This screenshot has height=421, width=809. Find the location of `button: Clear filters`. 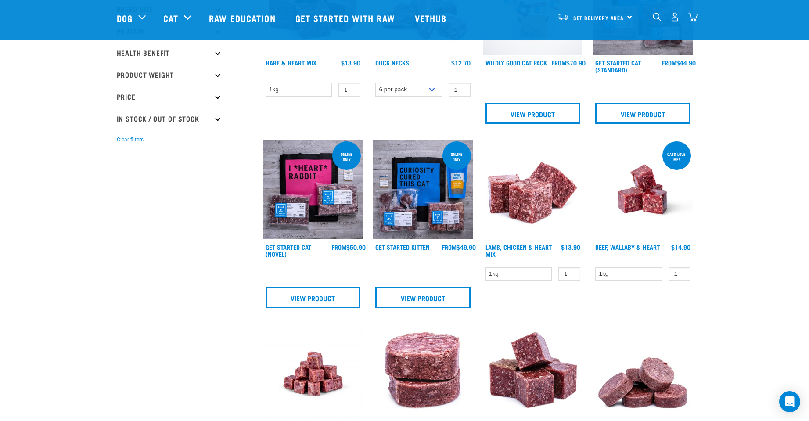

button: Clear filters is located at coordinates (130, 140).